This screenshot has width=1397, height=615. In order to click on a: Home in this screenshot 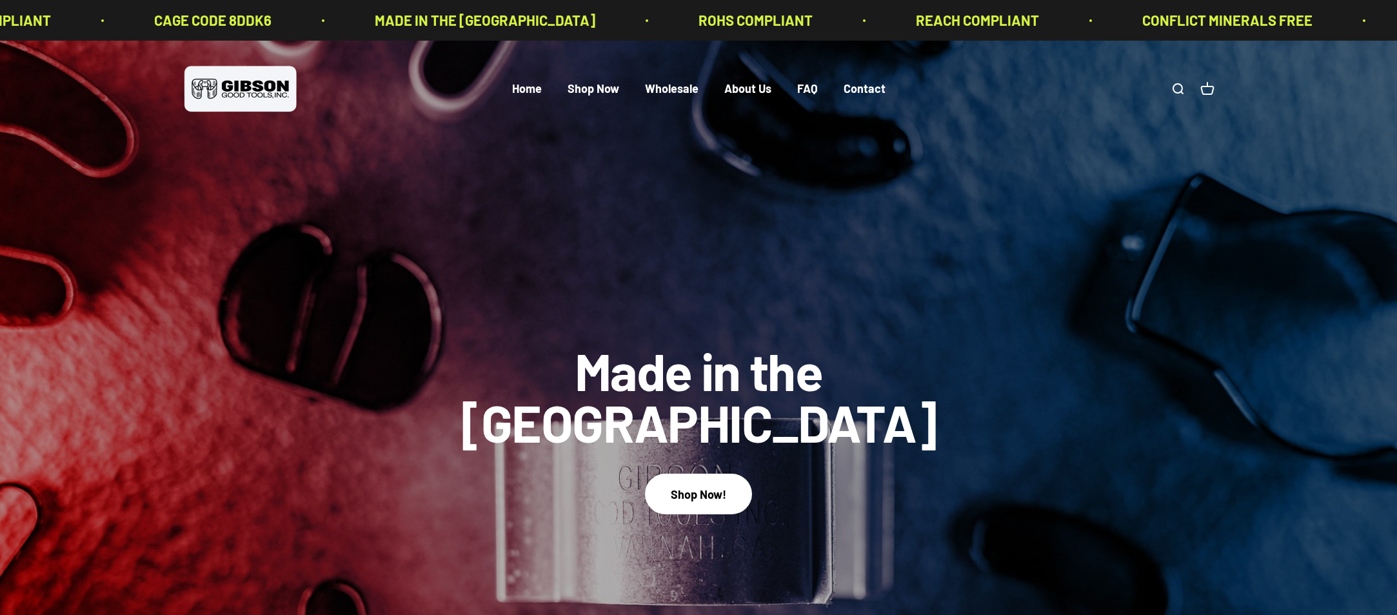, I will do `click(527, 89)`.